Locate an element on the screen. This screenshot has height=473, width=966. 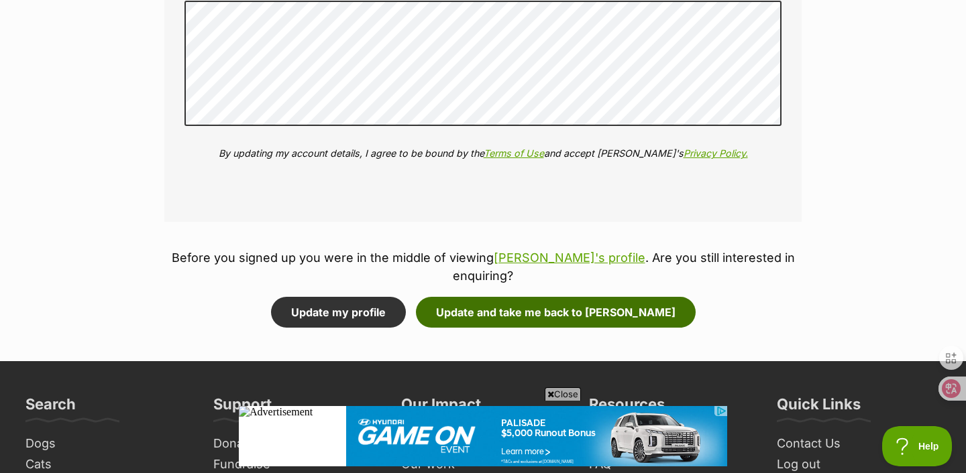
a: Dogs is located at coordinates (107, 444).